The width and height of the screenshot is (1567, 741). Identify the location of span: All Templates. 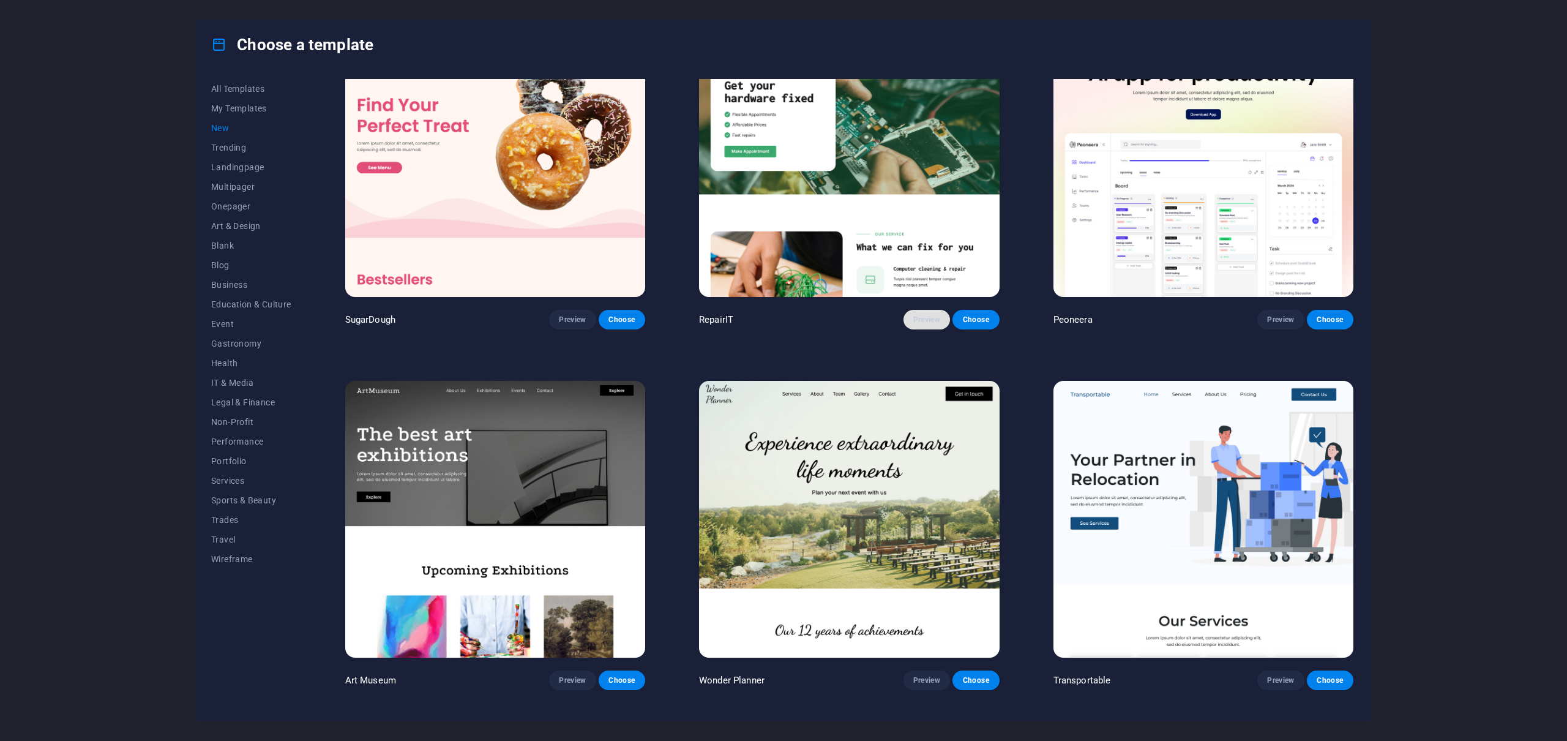
(251, 89).